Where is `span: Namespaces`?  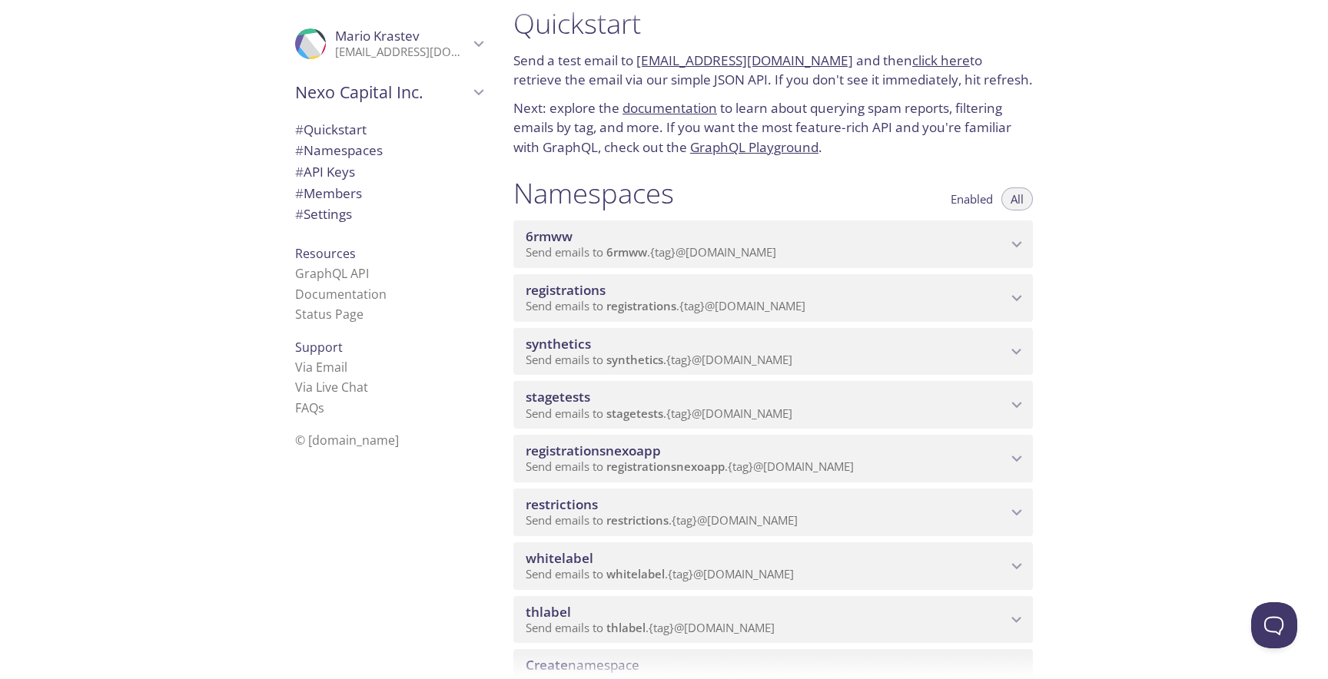 span: Namespaces is located at coordinates (339, 150).